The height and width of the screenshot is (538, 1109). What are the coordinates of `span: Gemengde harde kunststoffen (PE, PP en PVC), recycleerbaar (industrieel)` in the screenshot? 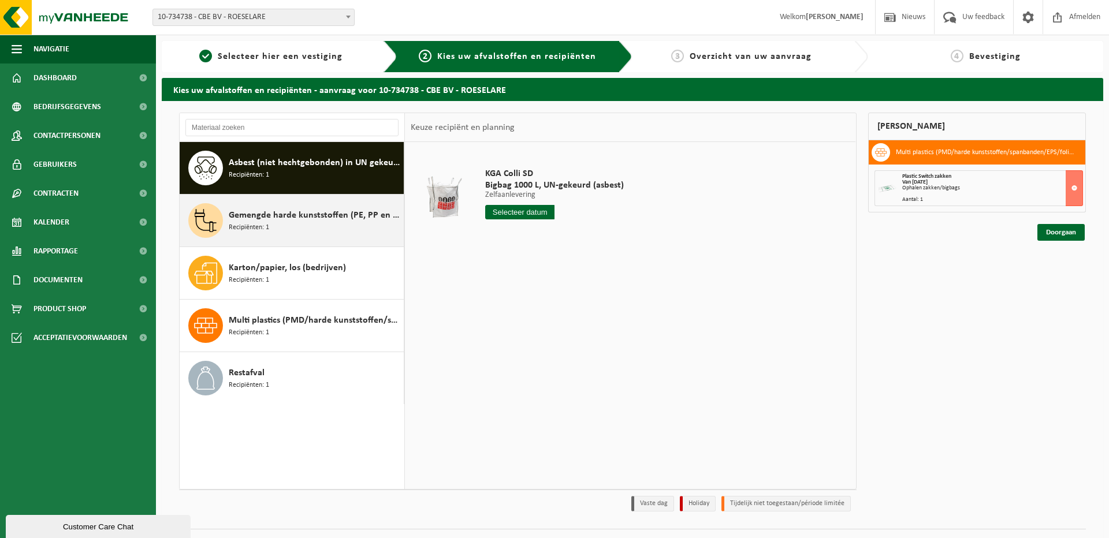 It's located at (315, 215).